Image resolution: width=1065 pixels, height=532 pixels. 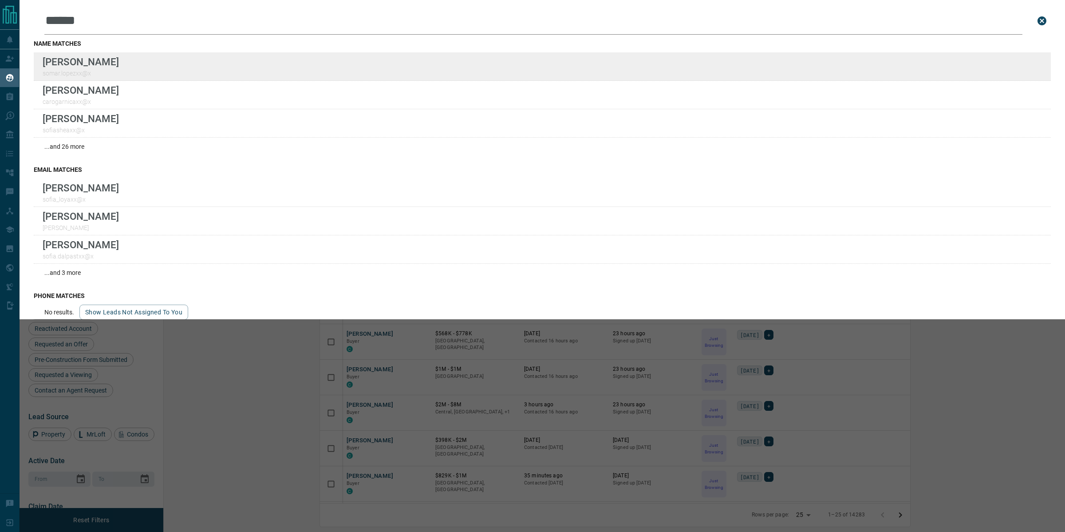 I want to click on div: ...and 26 more, so click(x=542, y=146).